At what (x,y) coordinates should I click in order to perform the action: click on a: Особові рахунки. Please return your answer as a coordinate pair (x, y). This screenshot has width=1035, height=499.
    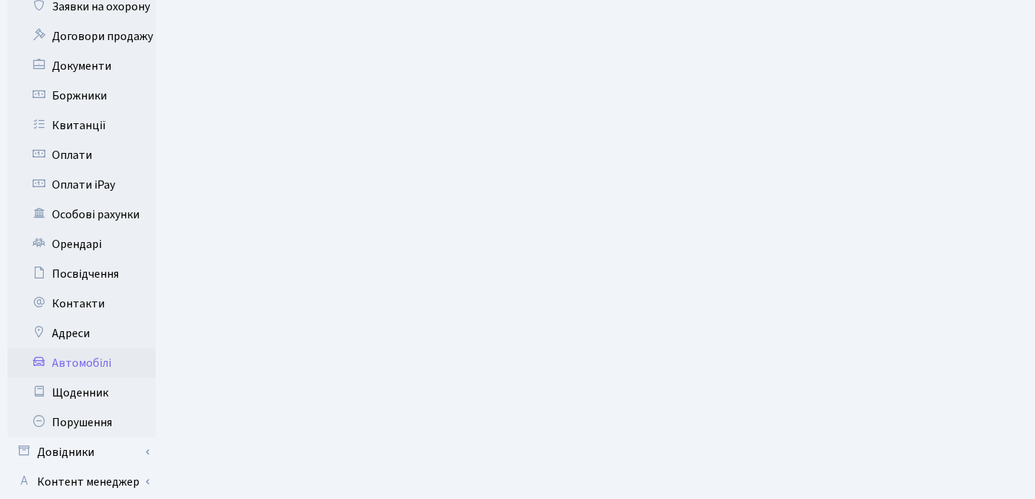
    Looking at the image, I should click on (82, 214).